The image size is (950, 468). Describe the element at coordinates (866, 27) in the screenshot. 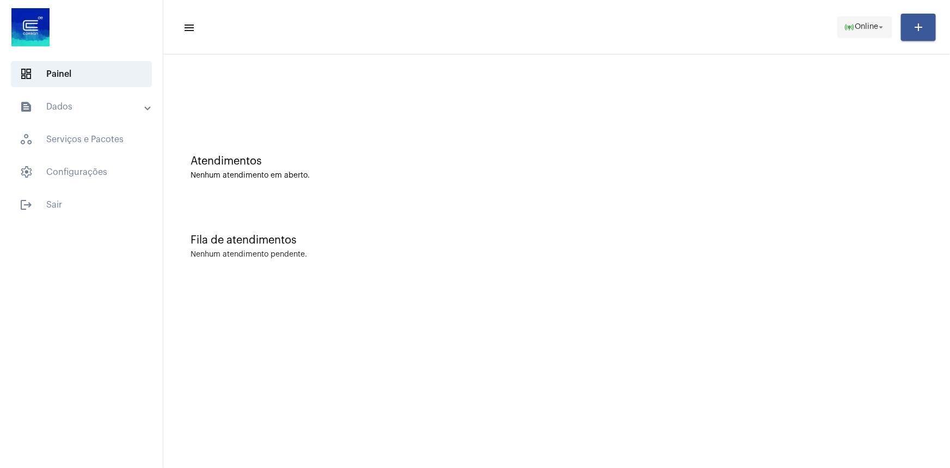

I see `span: Online` at that location.